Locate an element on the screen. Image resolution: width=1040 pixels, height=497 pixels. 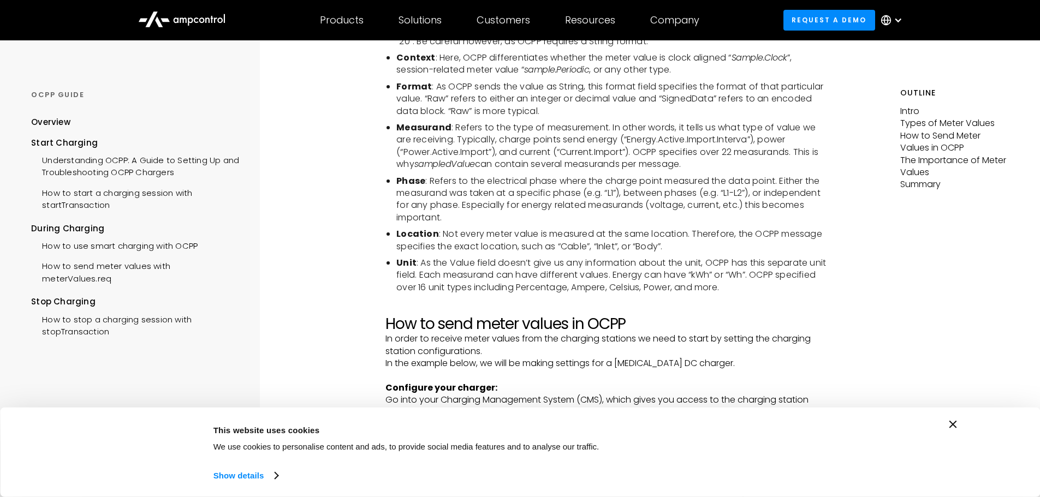
a: How to send meter values with meterValues.req is located at coordinates (135, 271).